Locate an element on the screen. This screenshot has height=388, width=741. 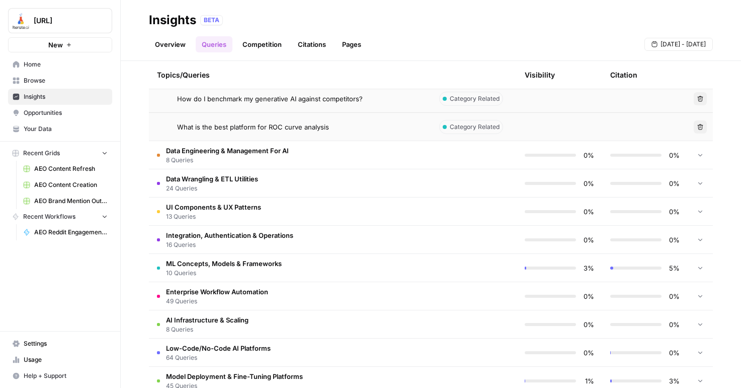
button: New is located at coordinates (60, 45).